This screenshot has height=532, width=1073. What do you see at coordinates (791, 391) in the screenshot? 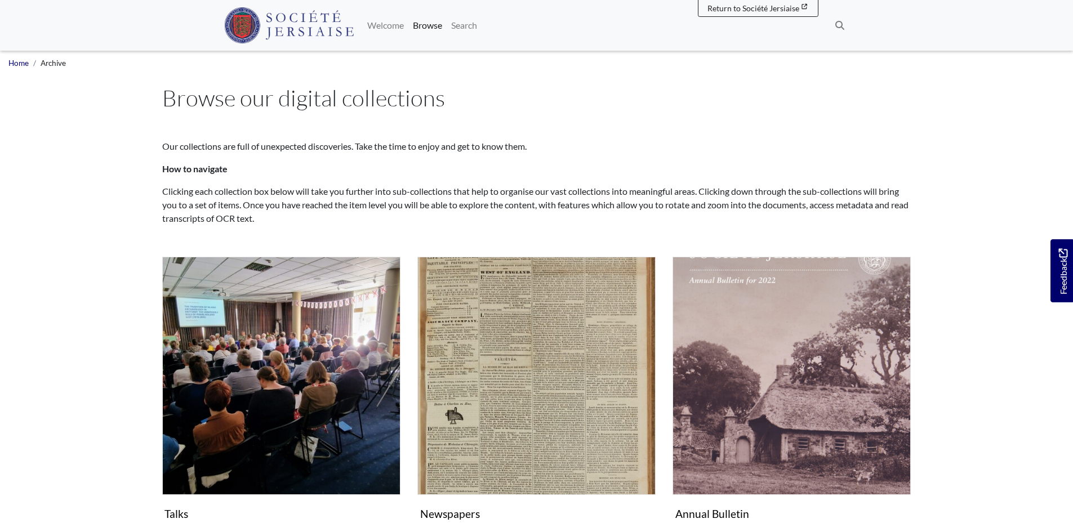
I see `a: Annual Bulletin Annual Bulletin` at bounding box center [791, 391].